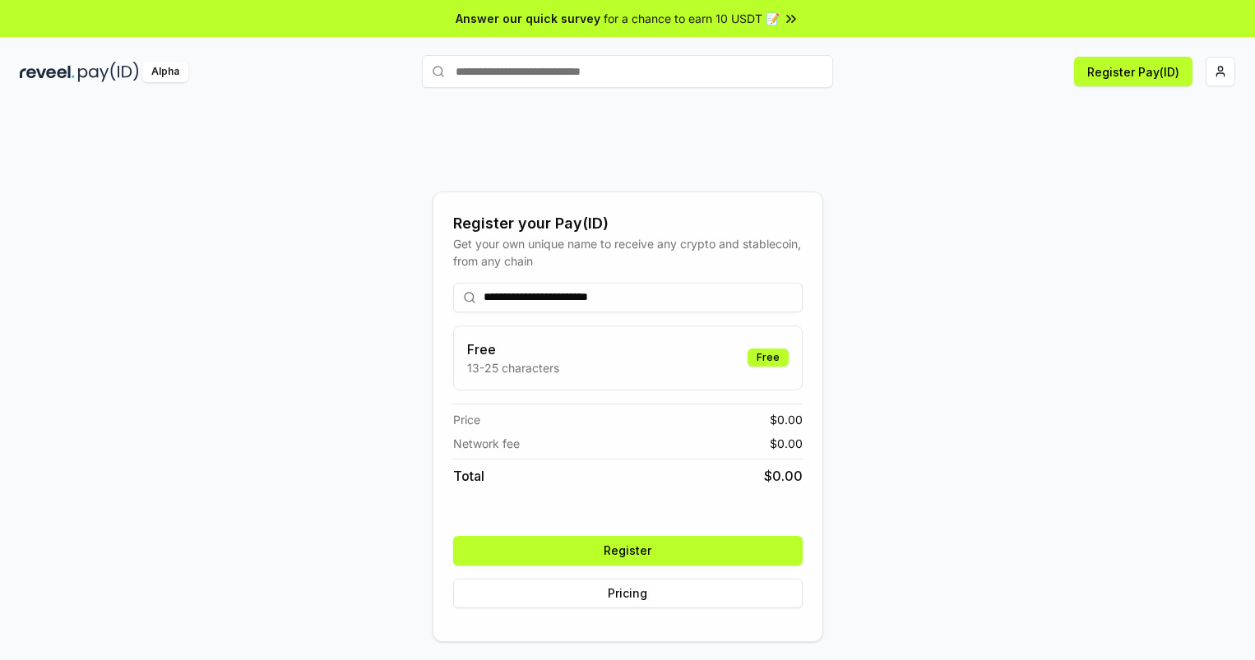 The image size is (1255, 660). Describe the element at coordinates (486, 443) in the screenshot. I see `span: Network fee` at that location.